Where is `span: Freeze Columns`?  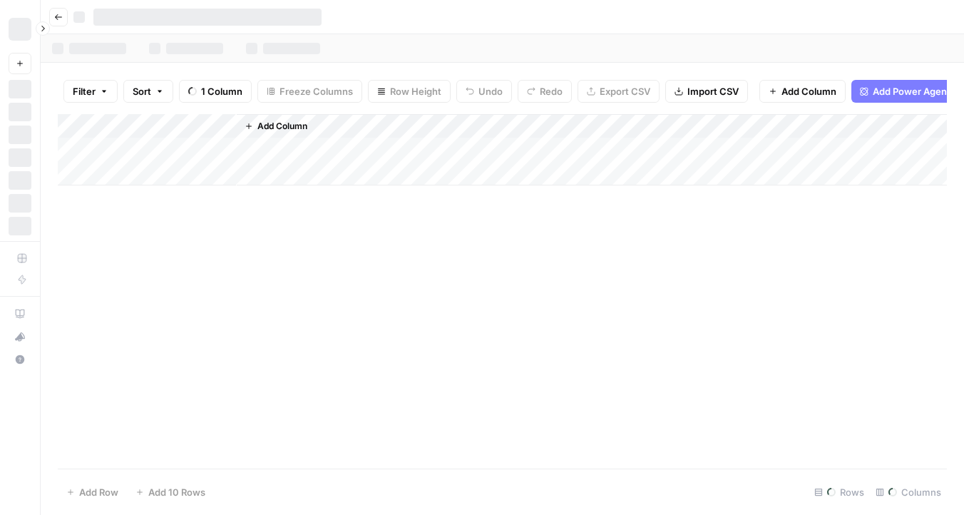
span: Freeze Columns is located at coordinates (316, 91).